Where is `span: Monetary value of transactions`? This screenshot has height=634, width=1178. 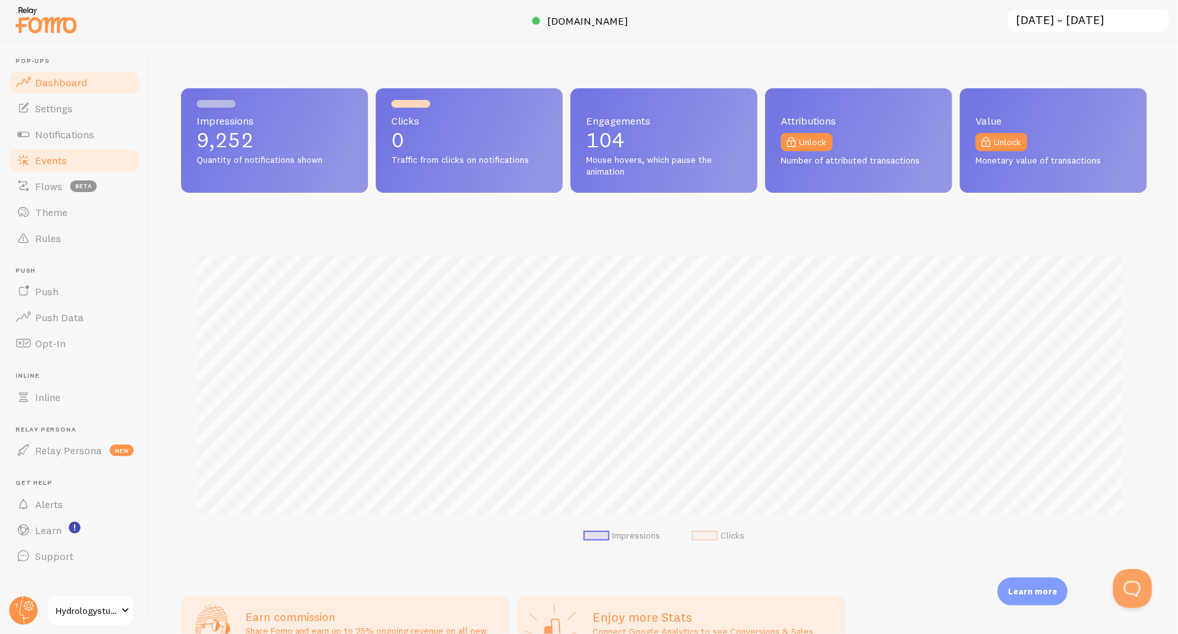 span: Monetary value of transactions is located at coordinates (1053, 161).